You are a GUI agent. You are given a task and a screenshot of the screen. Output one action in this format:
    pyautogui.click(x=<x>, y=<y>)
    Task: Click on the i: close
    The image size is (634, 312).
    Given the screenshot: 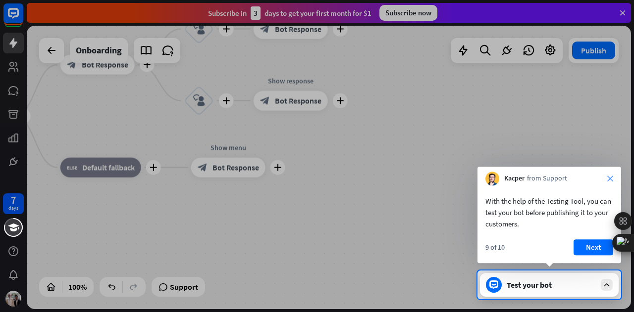 What is the action you would take?
    pyautogui.click(x=610, y=179)
    